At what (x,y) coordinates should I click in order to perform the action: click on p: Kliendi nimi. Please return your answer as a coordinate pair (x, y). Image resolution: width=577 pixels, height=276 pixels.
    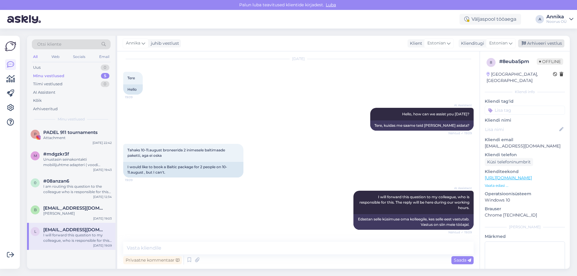
    Looking at the image, I should click on (524, 120).